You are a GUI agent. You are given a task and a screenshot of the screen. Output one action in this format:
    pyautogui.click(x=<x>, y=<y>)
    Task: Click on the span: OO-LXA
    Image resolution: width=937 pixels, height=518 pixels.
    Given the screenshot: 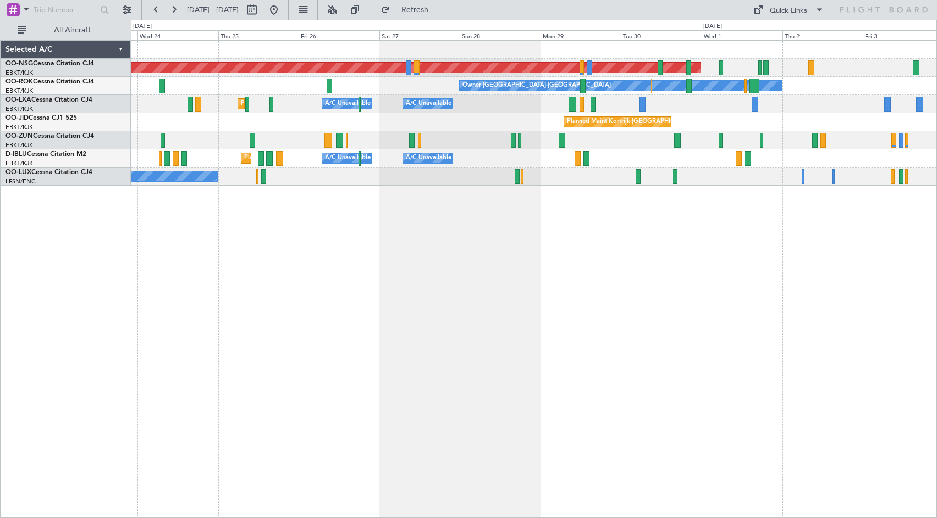 What is the action you would take?
    pyautogui.click(x=18, y=100)
    